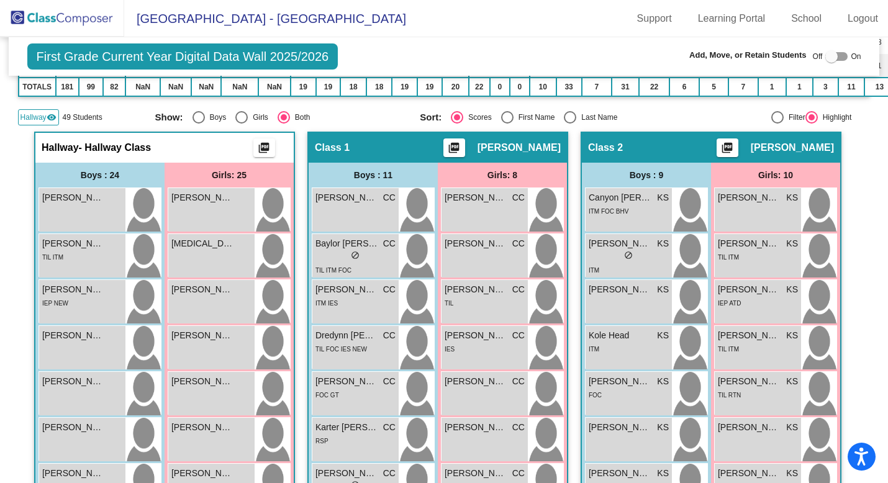  What do you see at coordinates (100, 175) in the screenshot?
I see `div: Boys : 24` at bounding box center [100, 175].